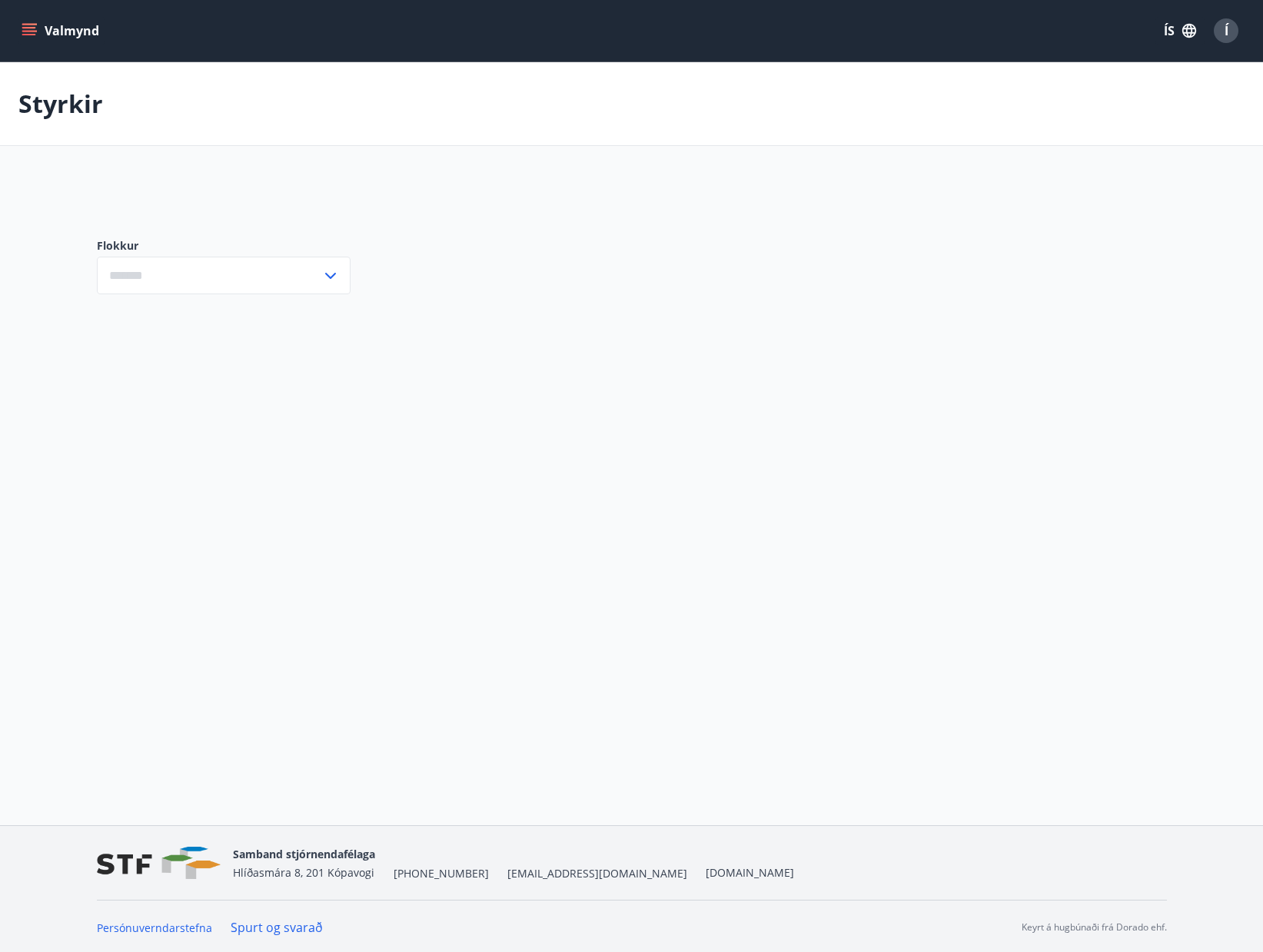 This screenshot has width=1263, height=952. I want to click on span: Í, so click(1225, 30).